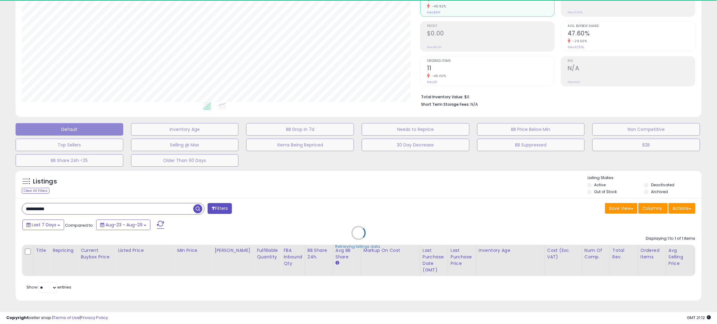 The height and width of the screenshot is (324, 717). Describe the element at coordinates (300, 145) in the screenshot. I see `button: Items Being Repriced` at that location.